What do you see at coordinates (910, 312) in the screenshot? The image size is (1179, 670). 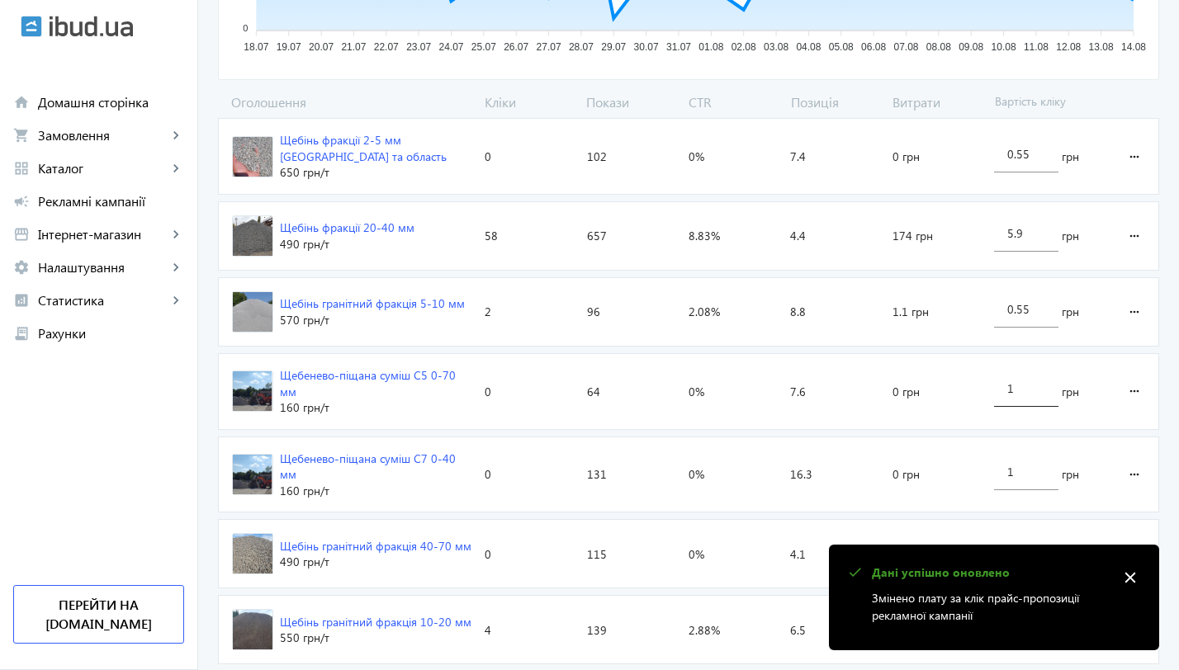 I see `span: 1.1 грн` at bounding box center [910, 312].